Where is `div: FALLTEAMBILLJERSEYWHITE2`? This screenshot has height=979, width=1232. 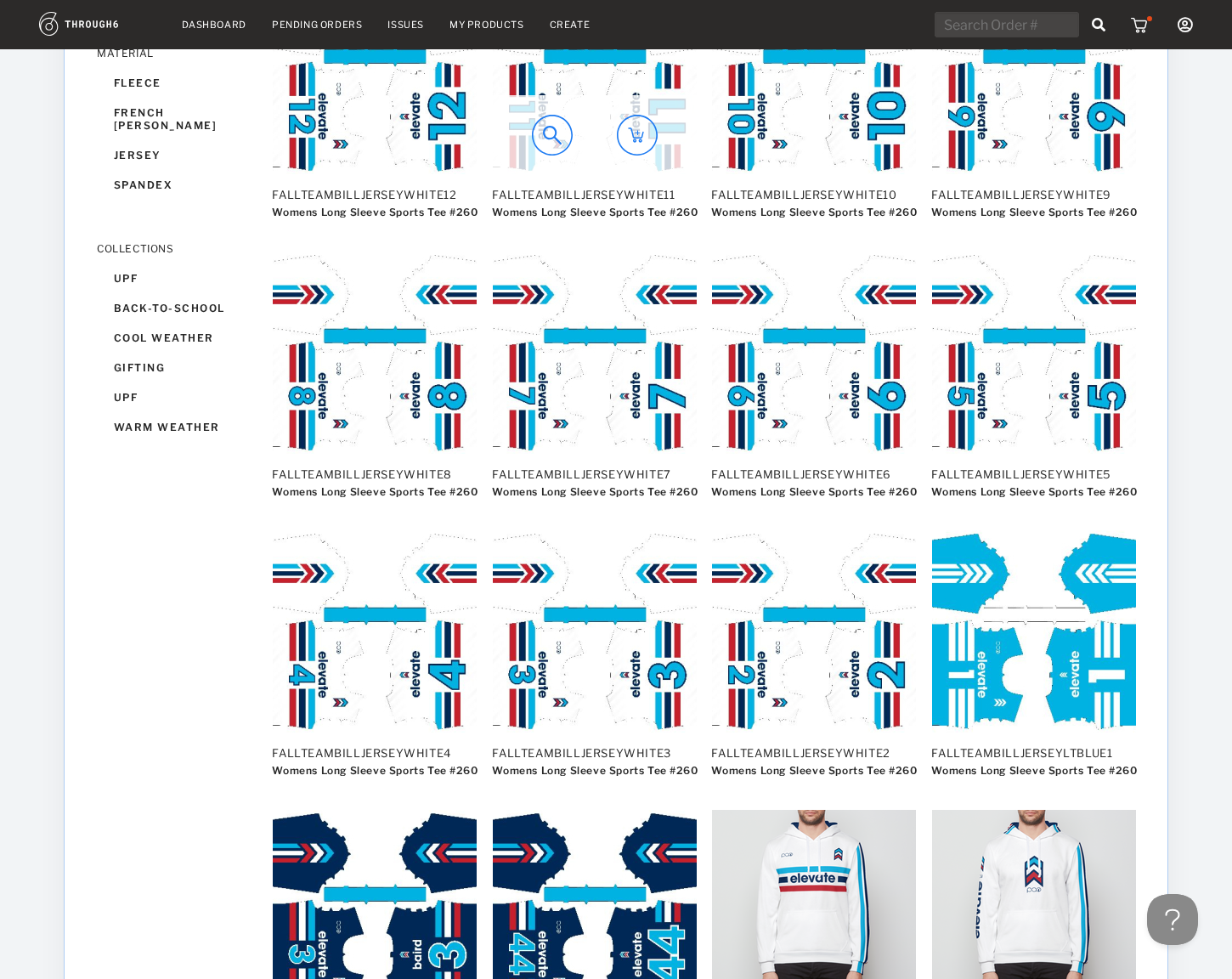
div: FALLTEAMBILLJERSEYWHITE2 is located at coordinates (813, 753).